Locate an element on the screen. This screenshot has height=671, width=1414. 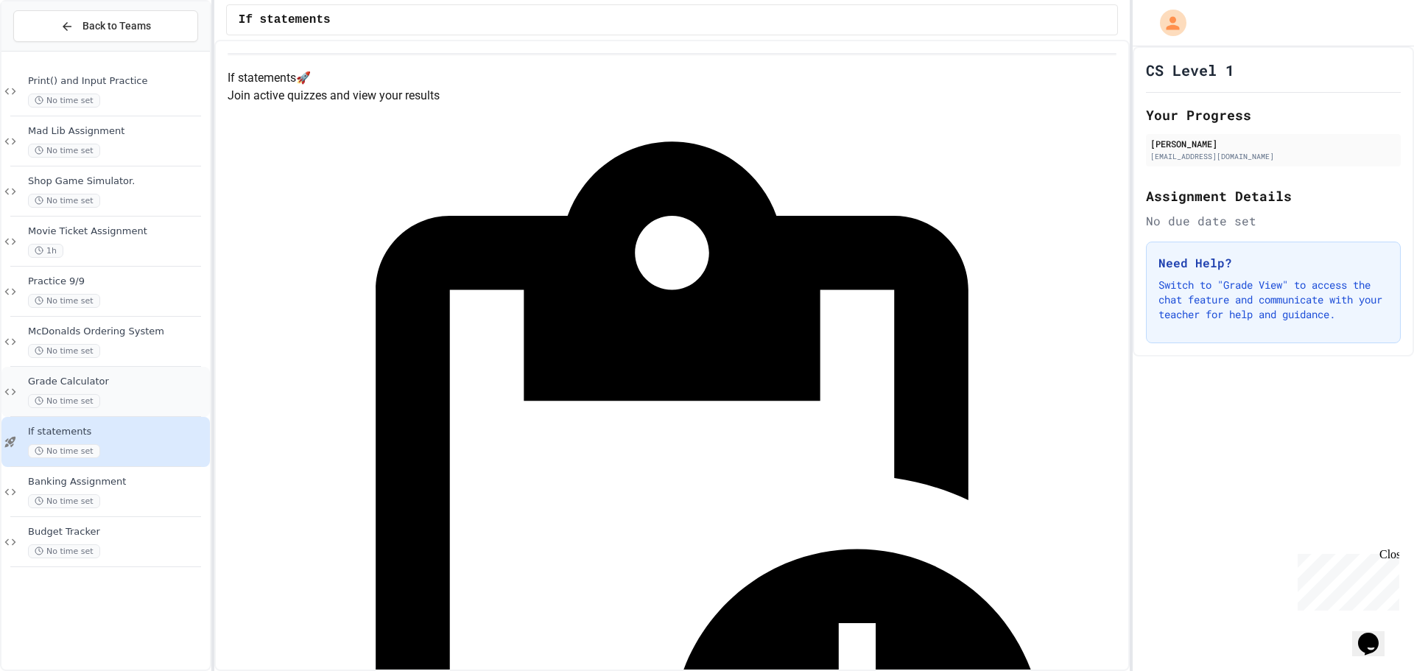
div: Chat with us now!Close is located at coordinates (54, 49).